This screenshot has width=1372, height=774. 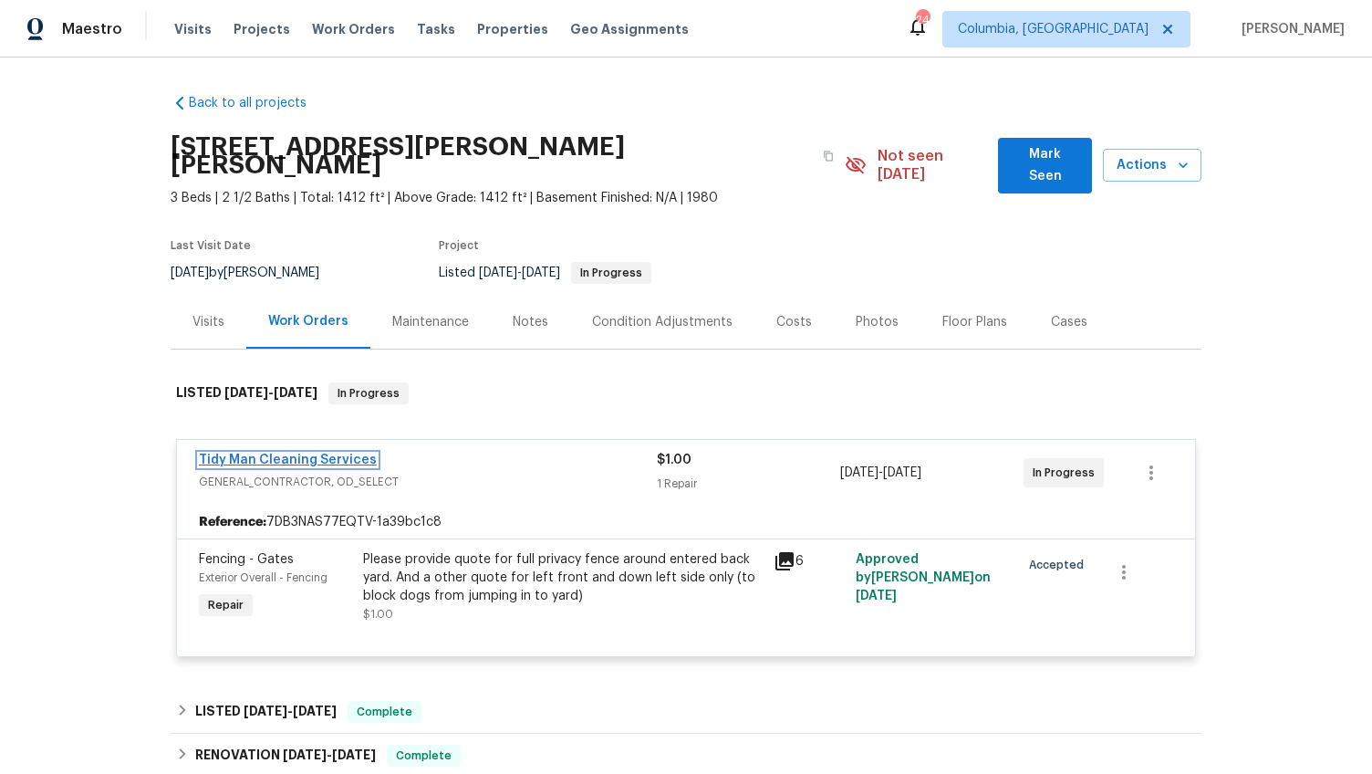 I want to click on b: Reference:, so click(x=233, y=522).